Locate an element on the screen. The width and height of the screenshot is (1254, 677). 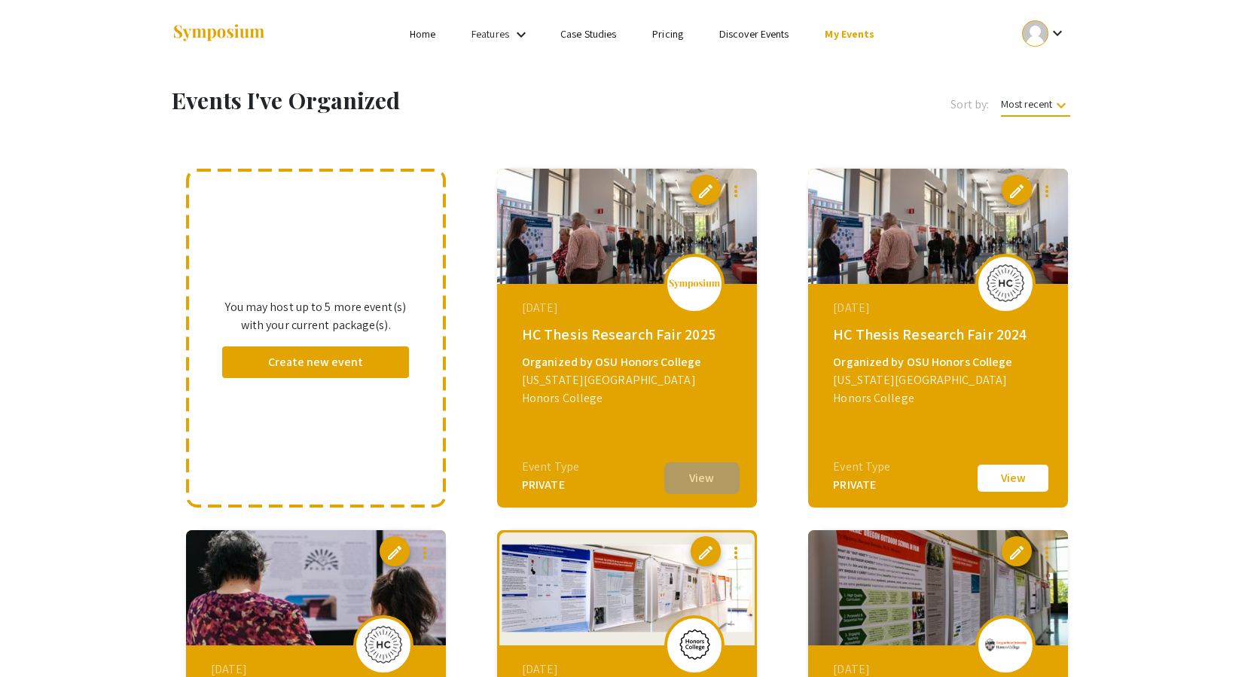
button: Most recent is located at coordinates (1035, 104).